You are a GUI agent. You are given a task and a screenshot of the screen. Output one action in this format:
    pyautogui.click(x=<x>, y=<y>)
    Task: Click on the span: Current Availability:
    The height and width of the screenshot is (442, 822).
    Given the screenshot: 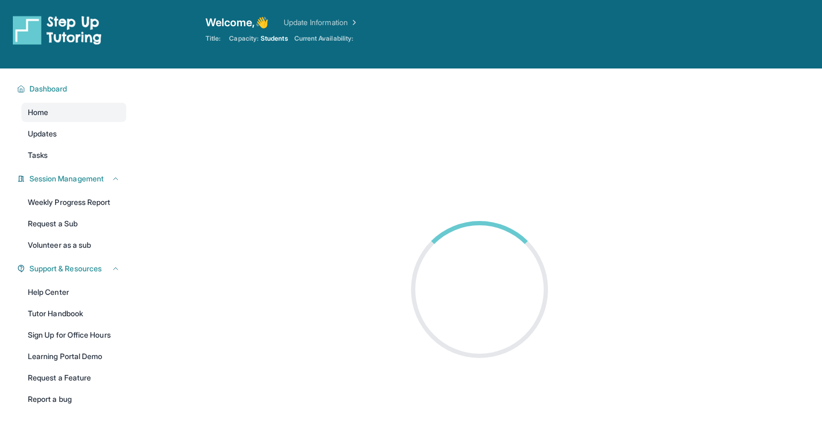 What is the action you would take?
    pyautogui.click(x=324, y=39)
    